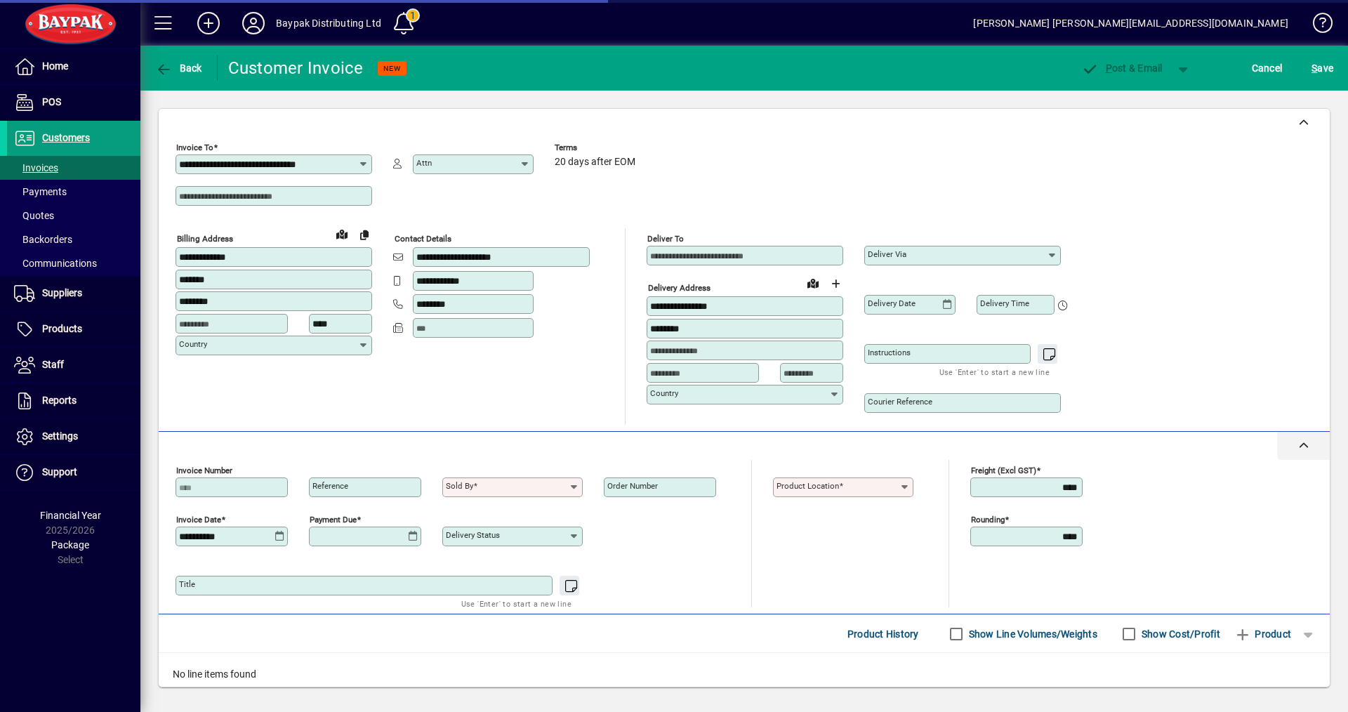 The width and height of the screenshot is (1348, 712). I want to click on a: Knowledge Base, so click(1316, 25).